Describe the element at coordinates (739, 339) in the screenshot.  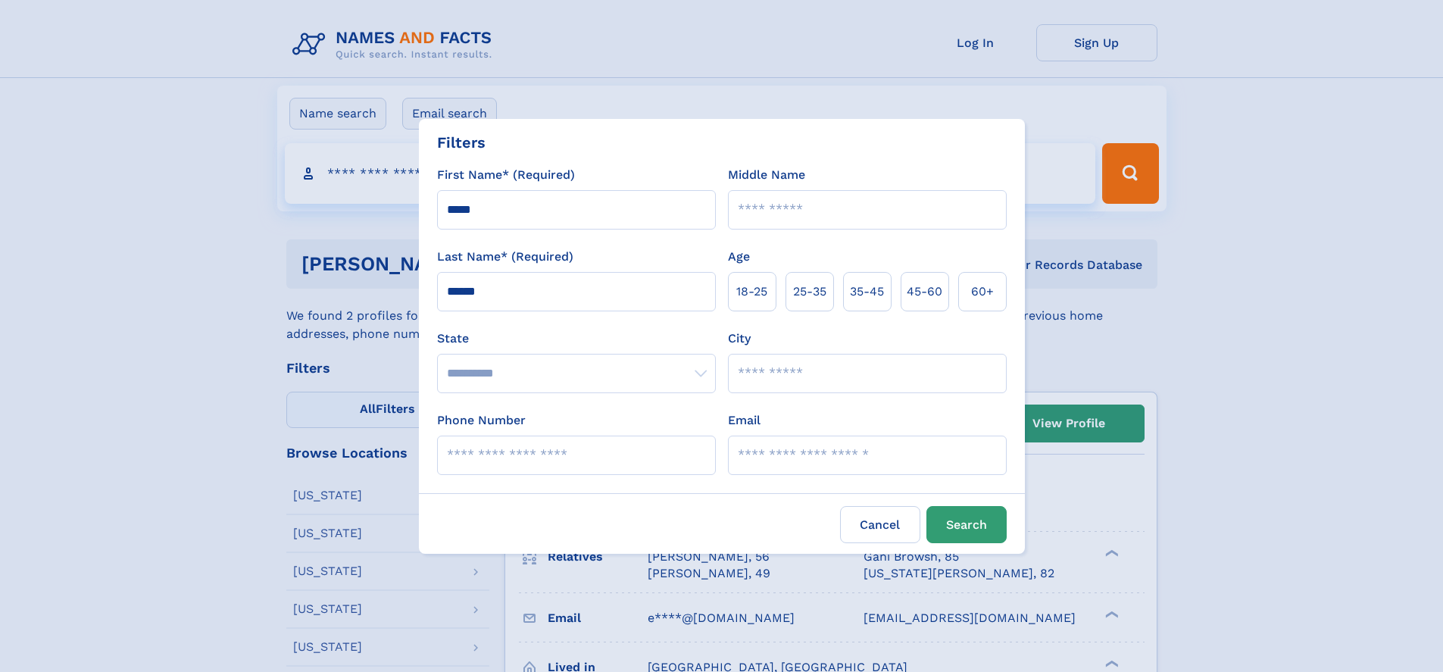
I see `label: City` at that location.